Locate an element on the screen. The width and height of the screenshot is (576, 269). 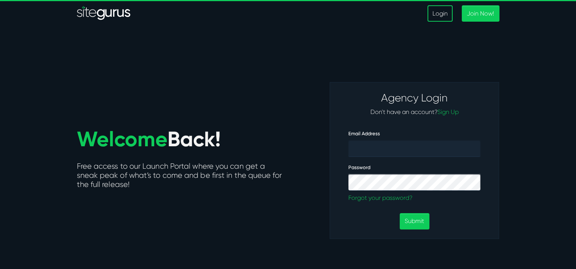
a: Login is located at coordinates (440, 13).